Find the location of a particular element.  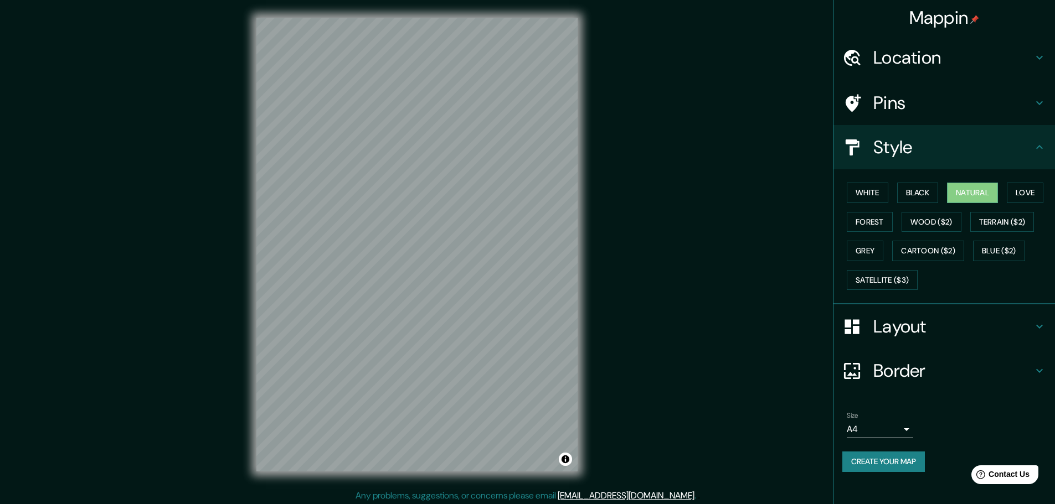

button: Natural is located at coordinates (972, 193).